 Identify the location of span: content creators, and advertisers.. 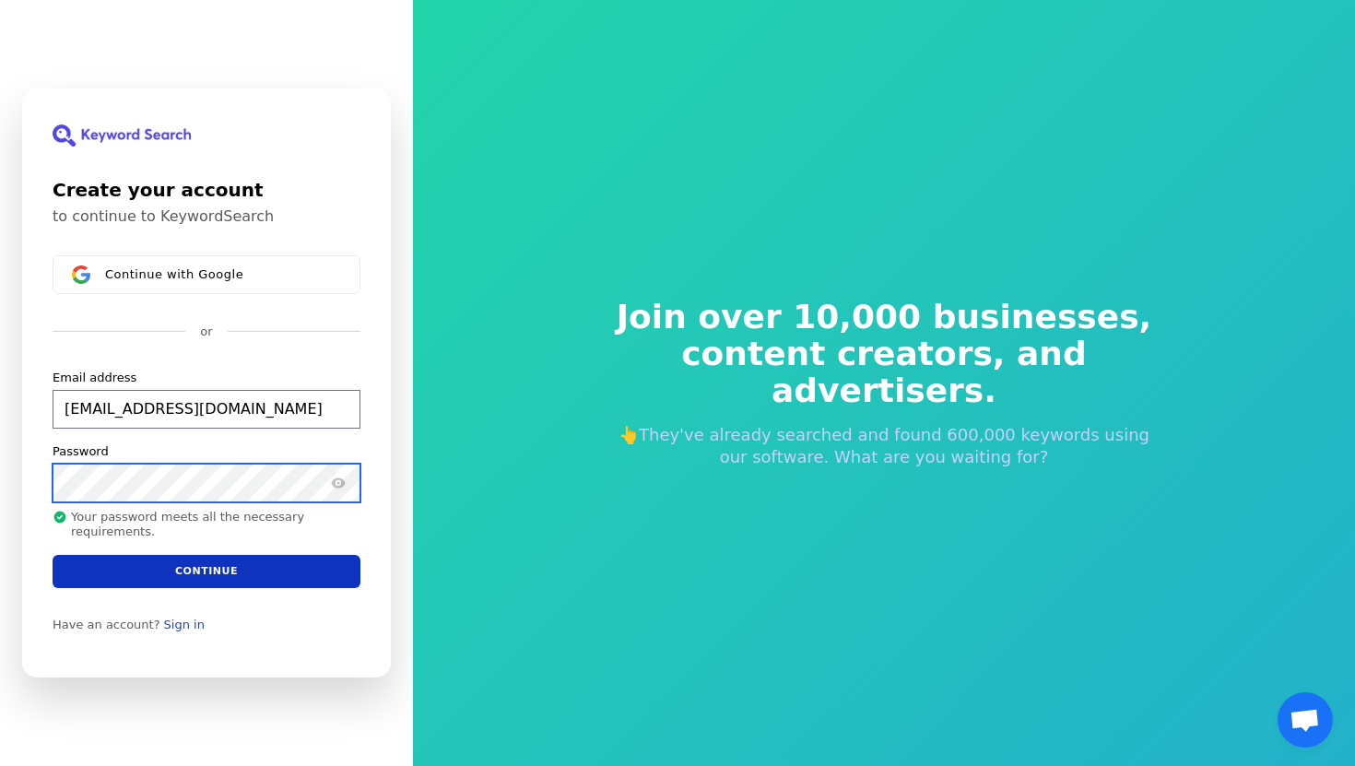
(884, 372).